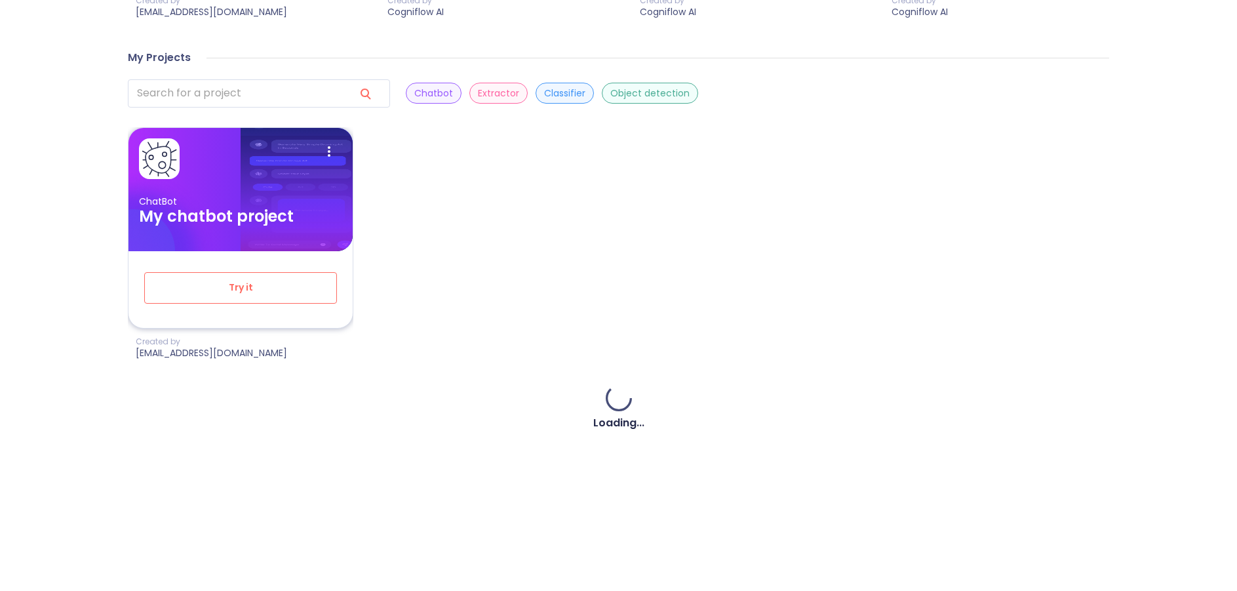 Image resolution: width=1237 pixels, height=591 pixels. What do you see at coordinates (650, 93) in the screenshot?
I see `p: Object detection` at bounding box center [650, 93].